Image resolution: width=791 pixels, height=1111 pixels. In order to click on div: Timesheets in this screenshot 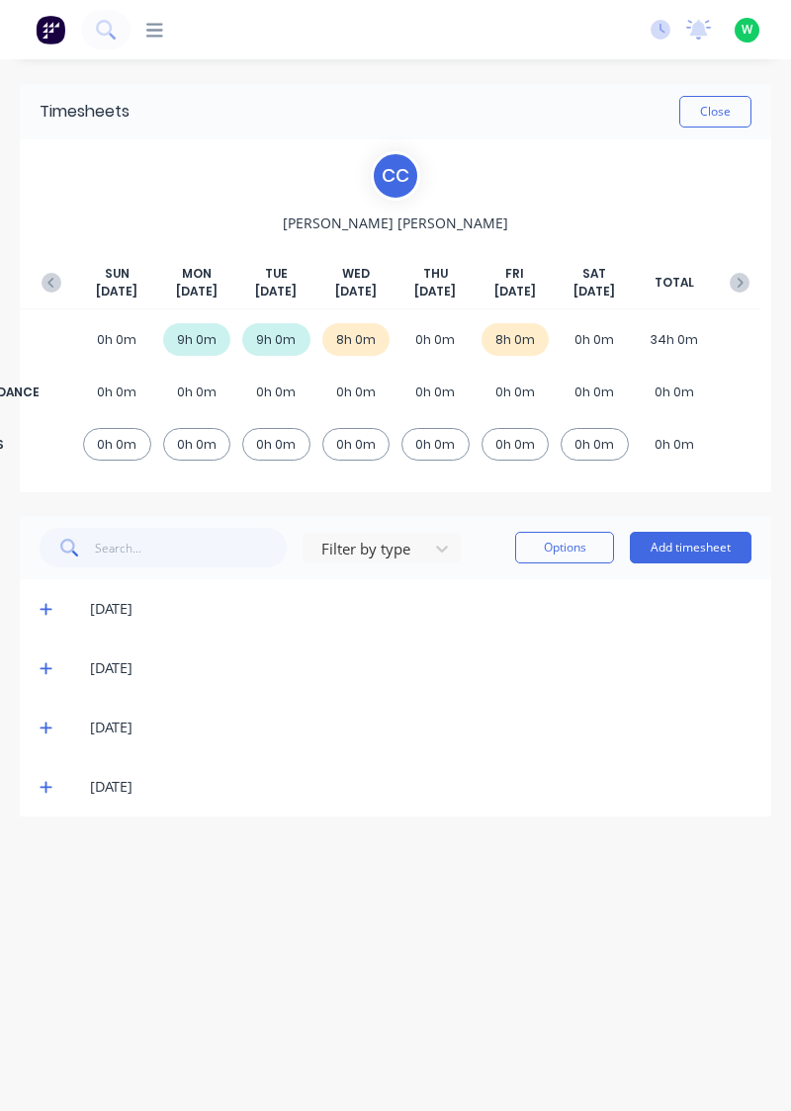, I will do `click(84, 112)`.